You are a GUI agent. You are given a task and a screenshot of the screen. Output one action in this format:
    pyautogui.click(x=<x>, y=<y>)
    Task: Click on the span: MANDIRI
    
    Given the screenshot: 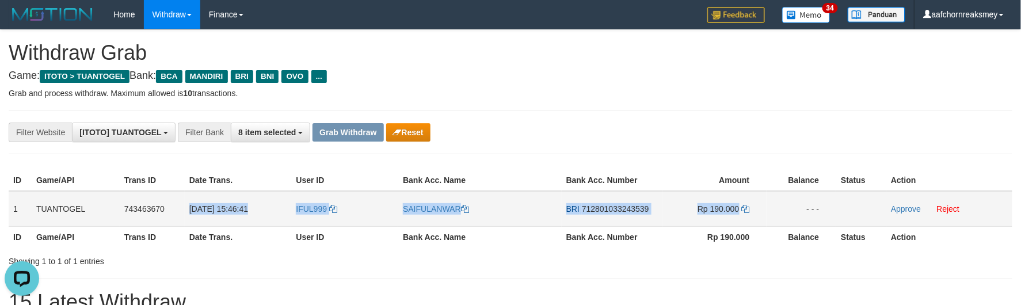 What is the action you would take?
    pyautogui.click(x=207, y=77)
    